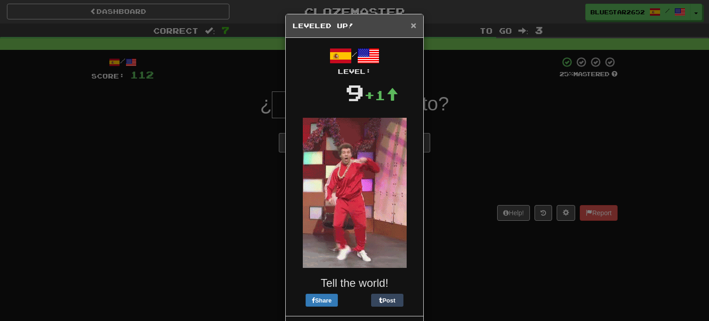  I want to click on button: Close, so click(414, 25).